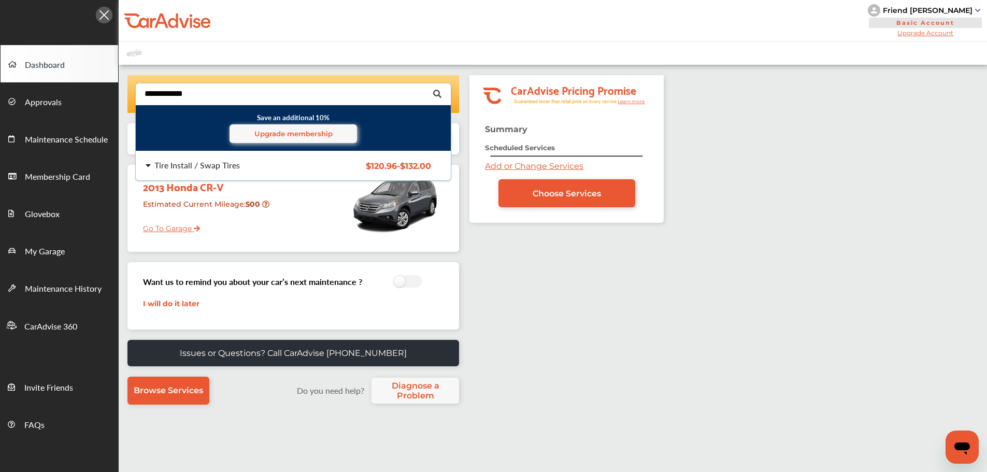 The width and height of the screenshot is (987, 472). Describe the element at coordinates (134, 53) in the screenshot. I see `img: placeholder_car.fcab19be.svg` at that location.